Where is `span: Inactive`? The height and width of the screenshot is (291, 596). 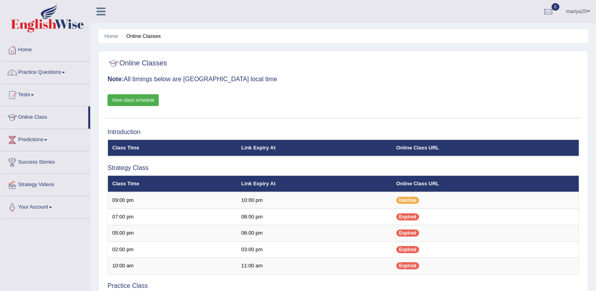 span: Inactive is located at coordinates (408, 200).